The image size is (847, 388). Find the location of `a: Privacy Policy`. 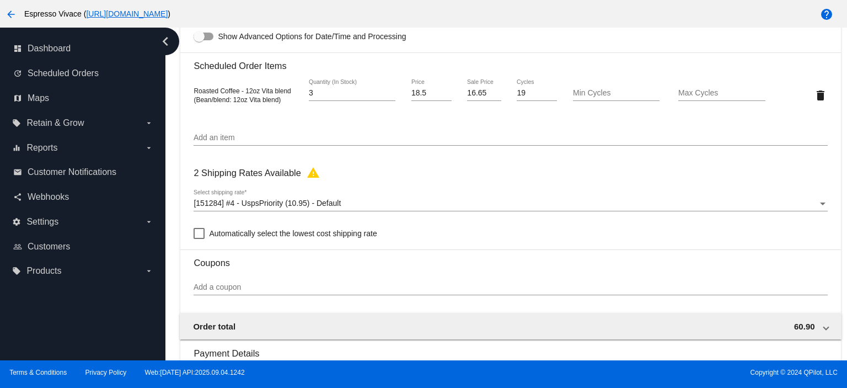

a: Privacy Policy is located at coordinates (106, 372).